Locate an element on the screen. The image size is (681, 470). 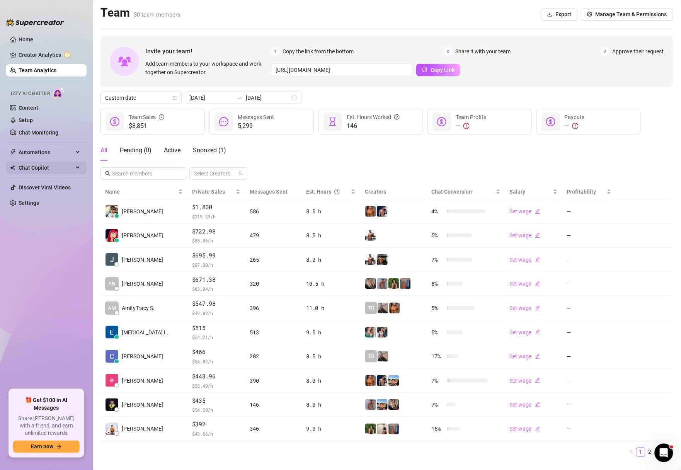
span: TR is located at coordinates (371, 308).